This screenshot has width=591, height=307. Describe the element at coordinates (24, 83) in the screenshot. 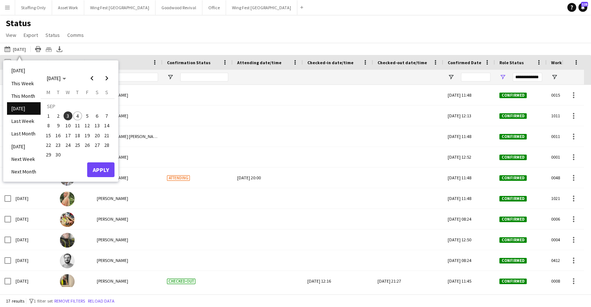

I see `li: This Week` at that location.